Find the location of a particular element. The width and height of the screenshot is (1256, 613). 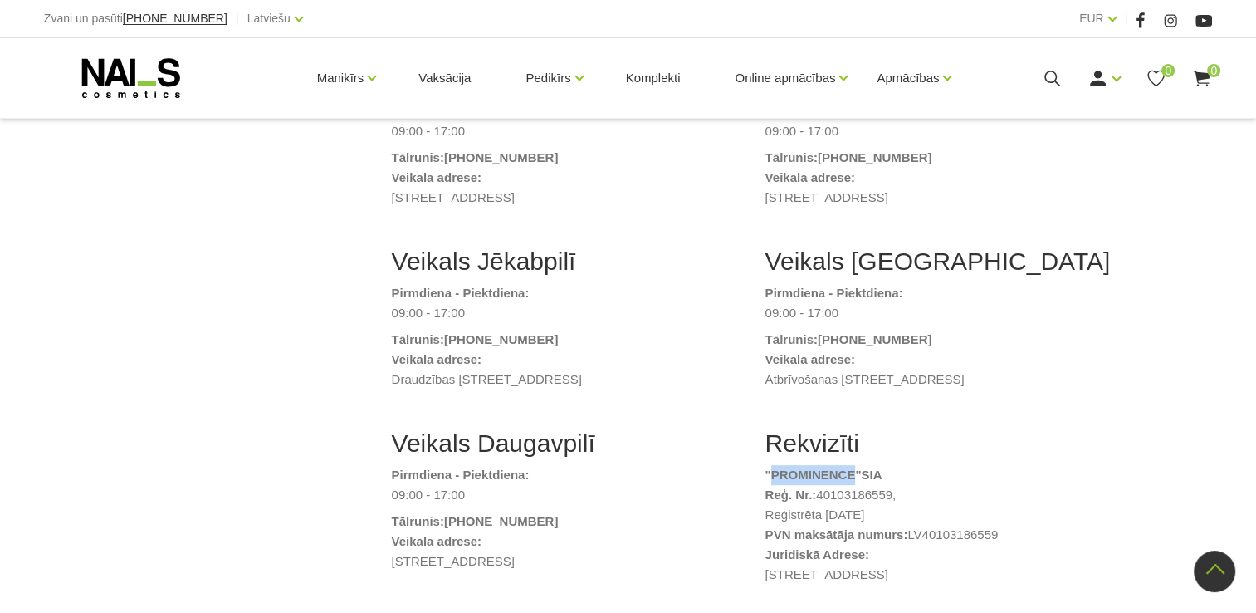

h2: Rekvizīti is located at coordinates (940, 443).